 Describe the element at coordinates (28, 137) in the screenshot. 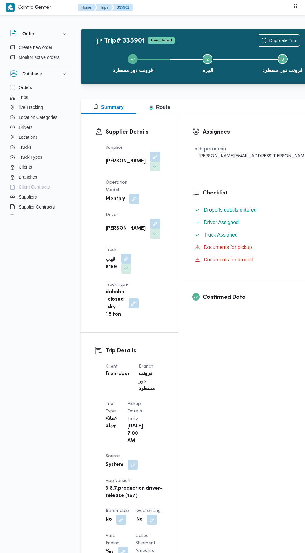

I see `span: Locations` at that location.